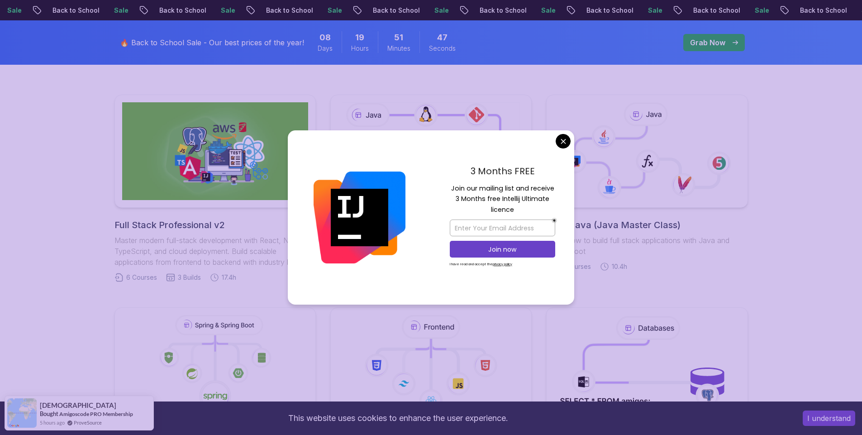 This screenshot has width=862, height=435. What do you see at coordinates (431, 183) in the screenshot?
I see `a: Java Full StackLearn how to build full stack applications with Java and Spring Boot29 Courses4 Bu...` at bounding box center [431, 183].